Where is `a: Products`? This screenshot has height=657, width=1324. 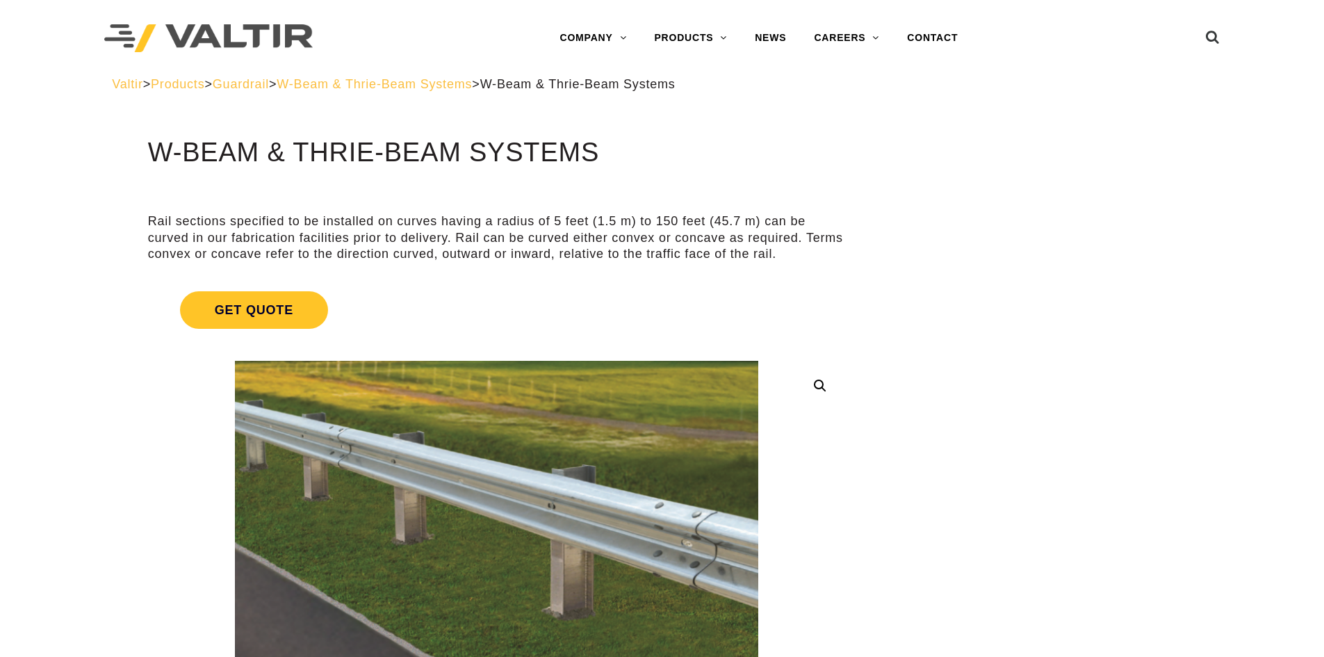
a: Products is located at coordinates (177, 84).